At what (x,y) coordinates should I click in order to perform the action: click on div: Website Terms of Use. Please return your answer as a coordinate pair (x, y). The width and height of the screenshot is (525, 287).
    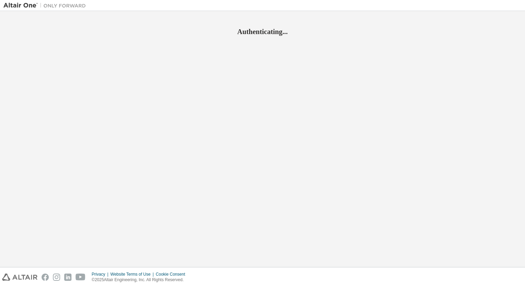
    Looking at the image, I should click on (133, 274).